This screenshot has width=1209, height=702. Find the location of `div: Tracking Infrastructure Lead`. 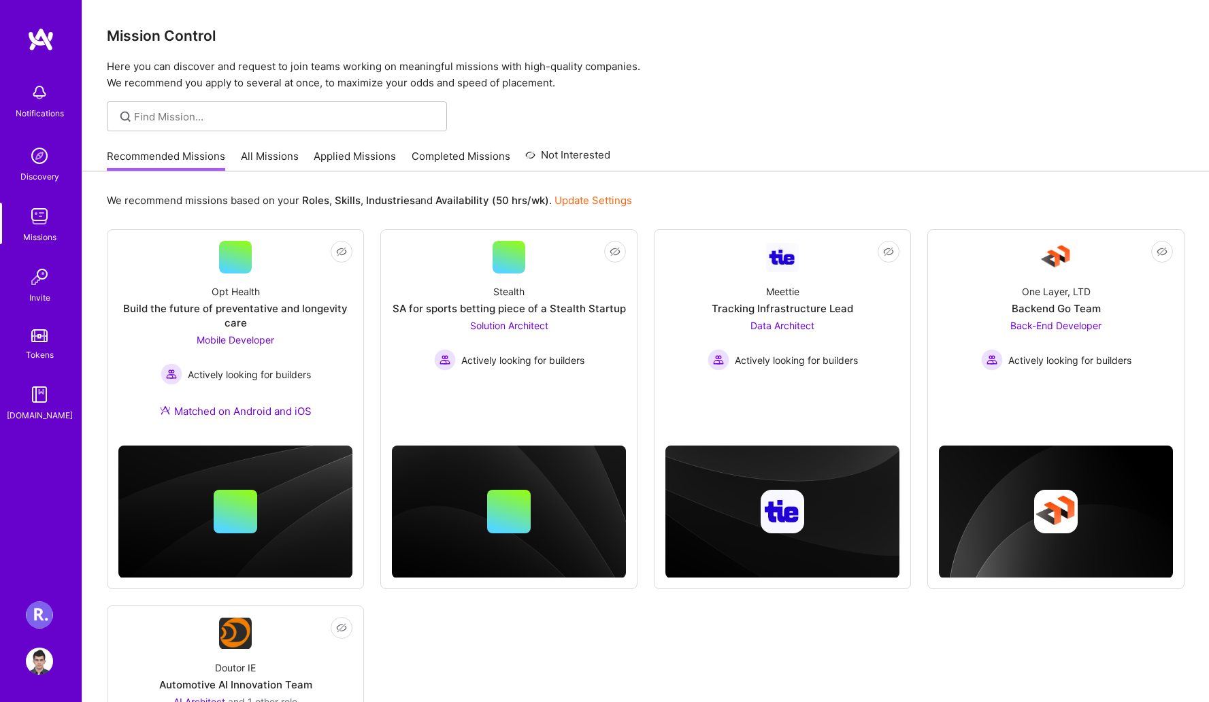

div: Tracking Infrastructure Lead is located at coordinates (782, 308).